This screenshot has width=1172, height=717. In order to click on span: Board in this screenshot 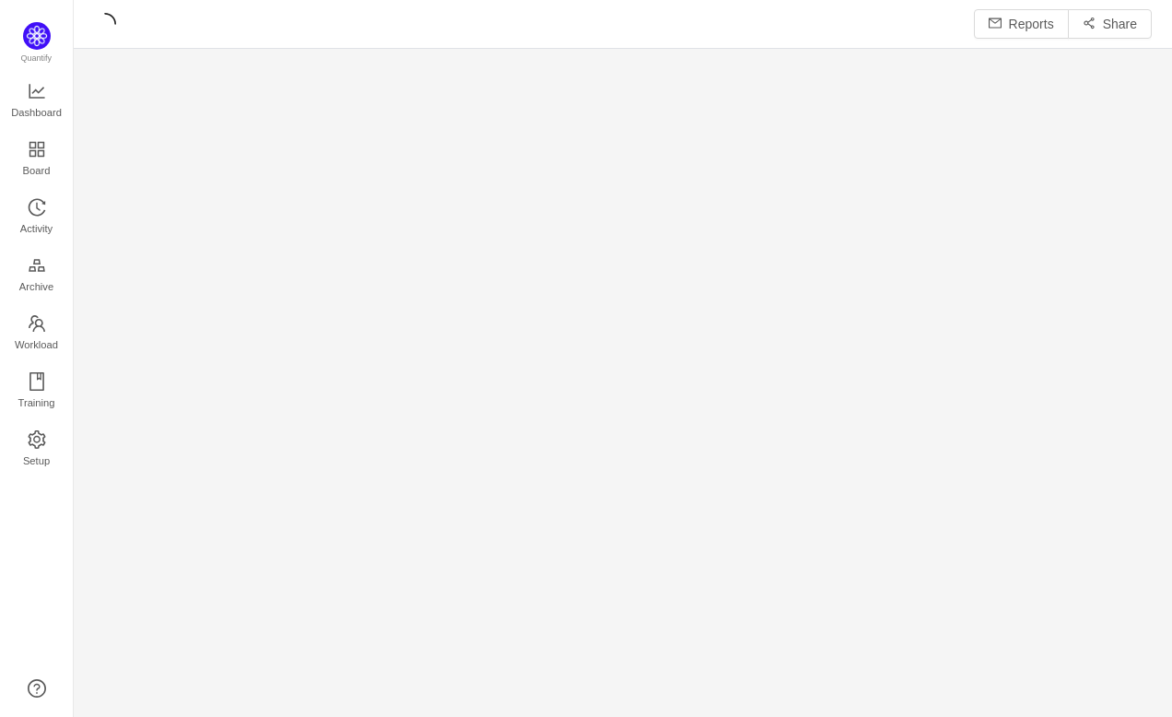, I will do `click(37, 171)`.